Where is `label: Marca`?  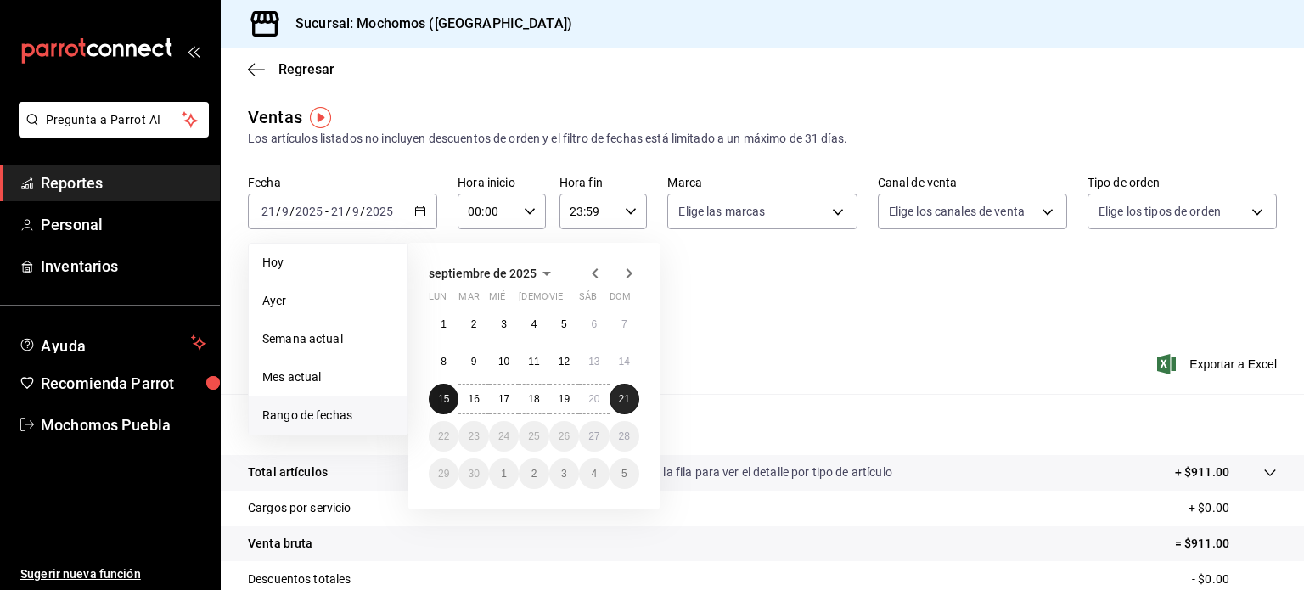 label: Marca is located at coordinates (762, 183).